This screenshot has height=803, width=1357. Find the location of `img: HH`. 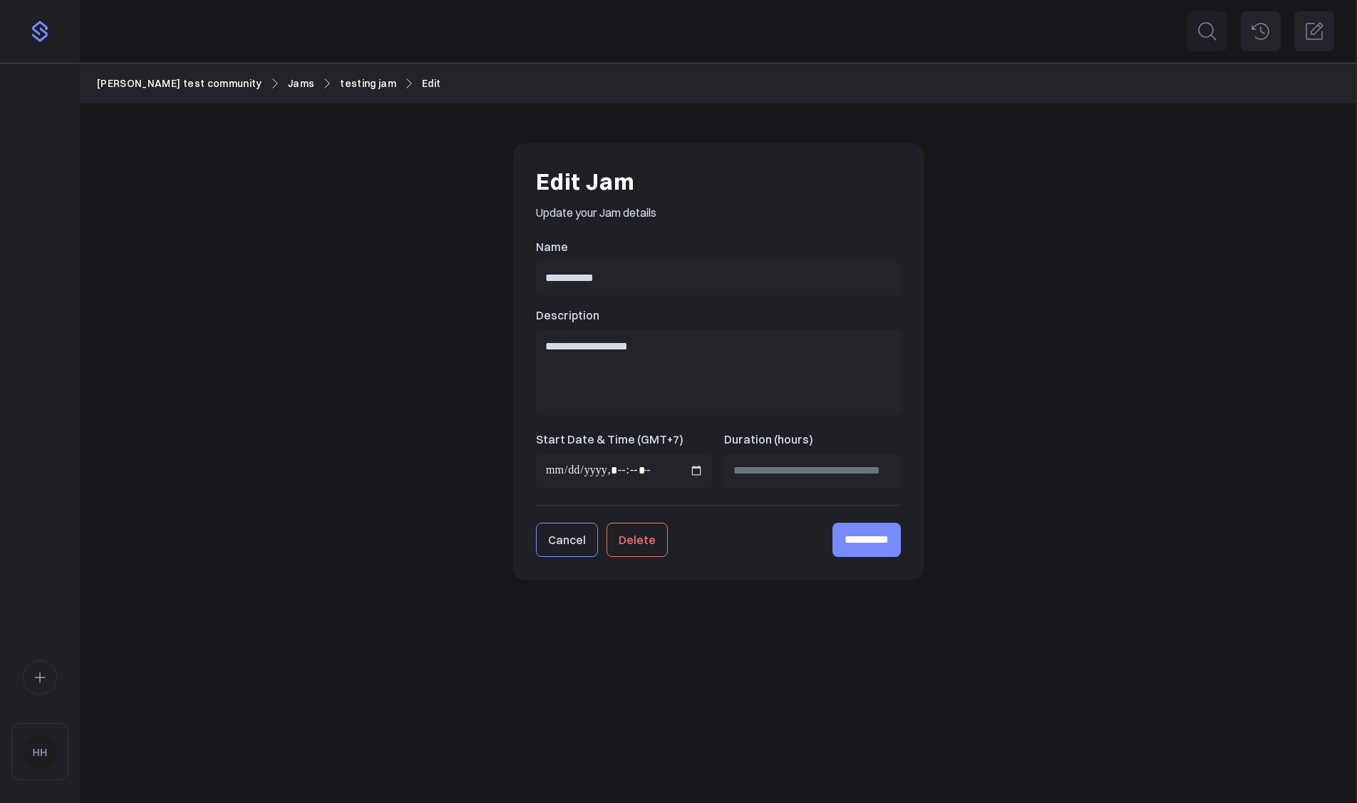

img: HH is located at coordinates (40, 752).